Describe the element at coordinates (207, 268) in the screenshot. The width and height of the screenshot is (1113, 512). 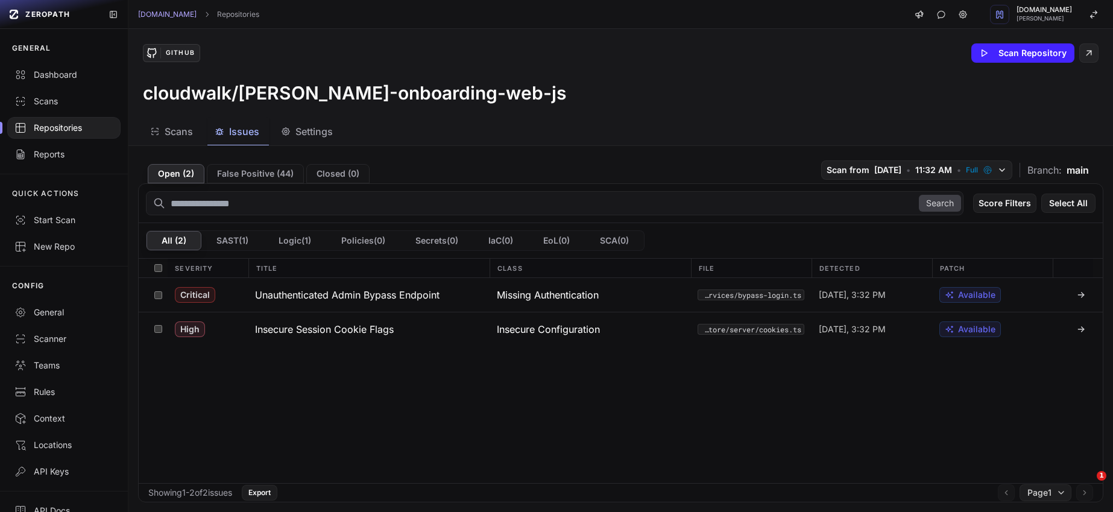
I see `div: Severity` at that location.